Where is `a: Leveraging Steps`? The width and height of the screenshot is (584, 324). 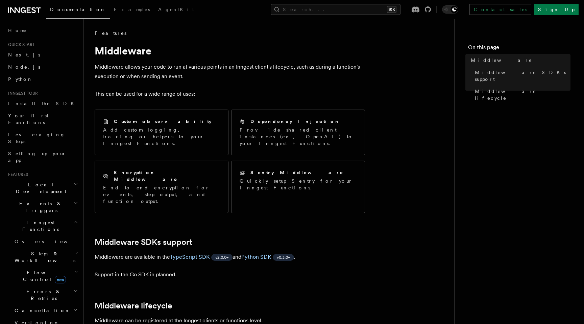 a: Leveraging Steps is located at coordinates (42, 138).